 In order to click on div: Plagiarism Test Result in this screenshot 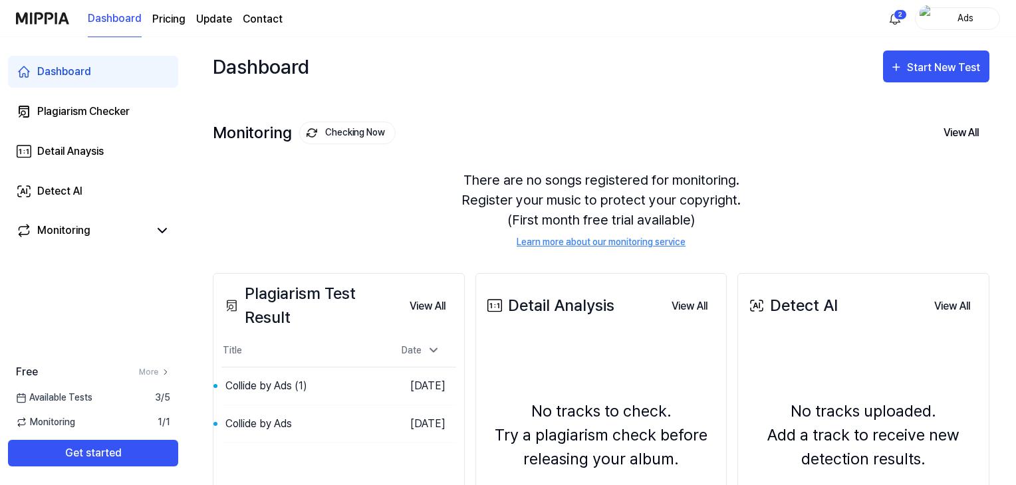, I will do `click(310, 306)`.